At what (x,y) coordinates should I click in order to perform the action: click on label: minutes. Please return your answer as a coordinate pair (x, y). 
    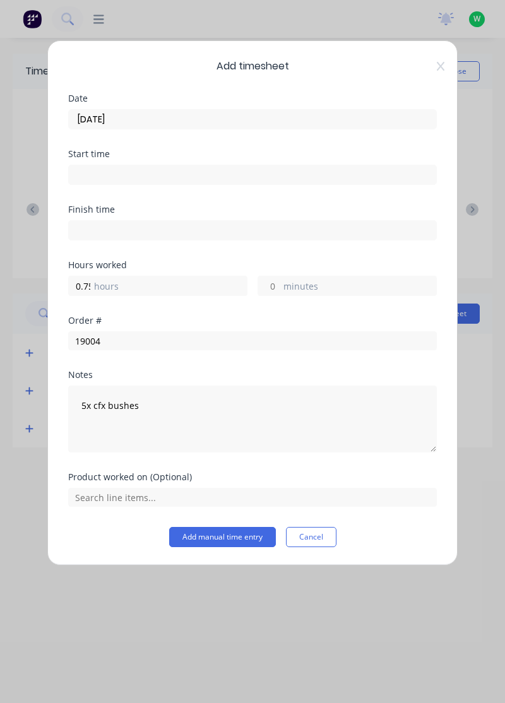
    Looking at the image, I should click on (359, 287).